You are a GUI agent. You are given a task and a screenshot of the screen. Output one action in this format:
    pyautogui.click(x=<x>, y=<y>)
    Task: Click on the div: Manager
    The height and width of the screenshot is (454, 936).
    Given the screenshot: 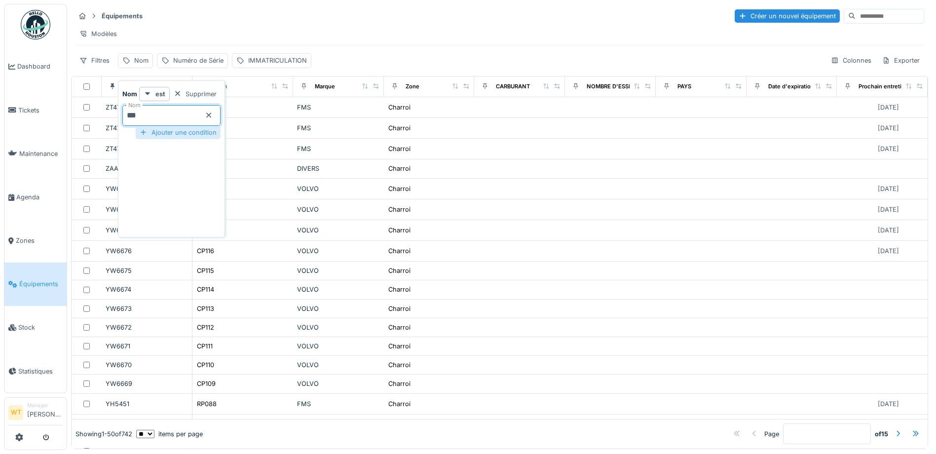 What is the action you would take?
    pyautogui.click(x=45, y=405)
    